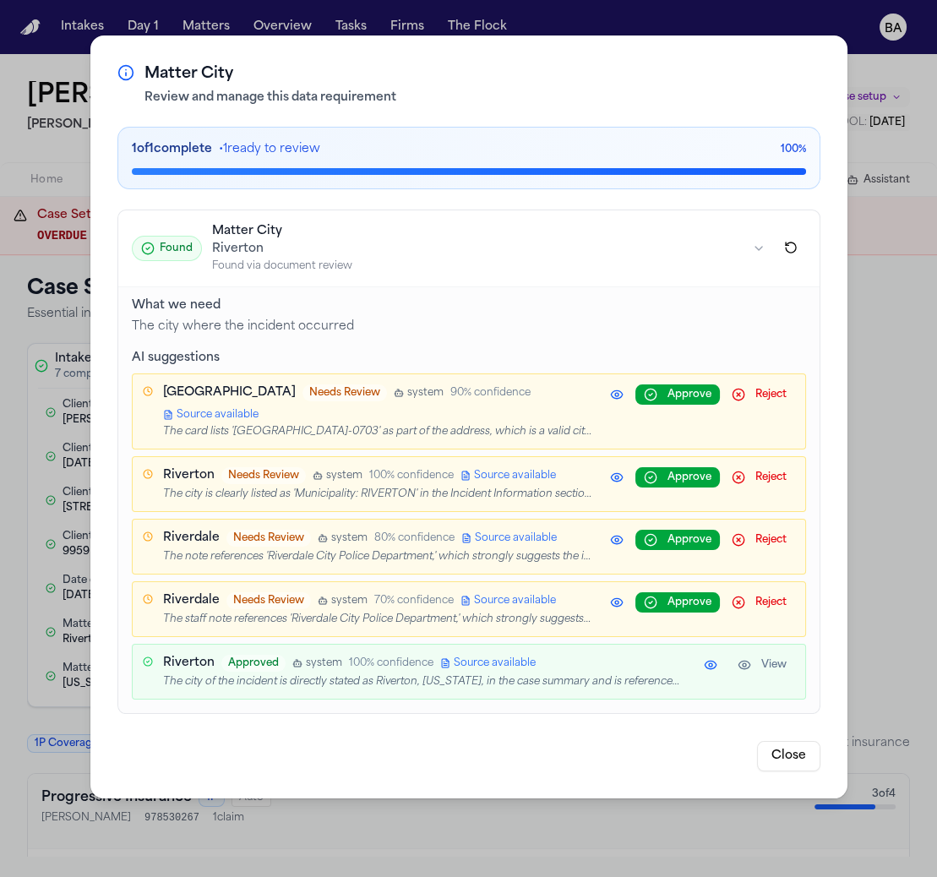 The width and height of the screenshot is (937, 877). Describe the element at coordinates (377, 557) in the screenshot. I see `p: The note references 'Riverdale City Police Department,' which strongly suggests the incident is a...` at that location.